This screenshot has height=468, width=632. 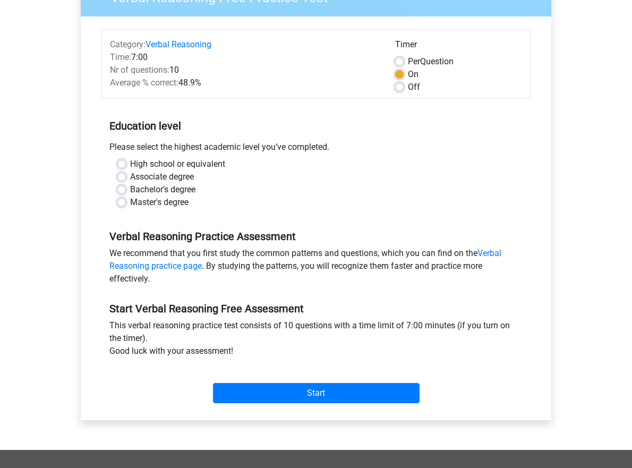 I want to click on h5: Education level, so click(x=316, y=126).